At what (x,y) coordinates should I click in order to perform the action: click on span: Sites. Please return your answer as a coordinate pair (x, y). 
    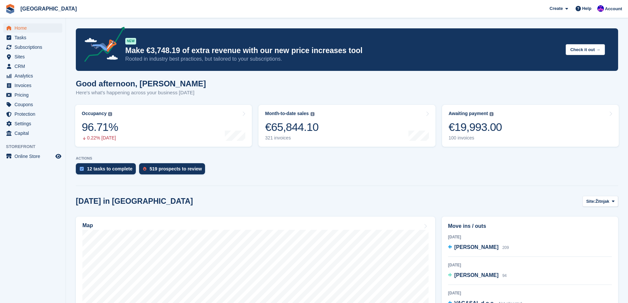
    Looking at the image, I should click on (34, 57).